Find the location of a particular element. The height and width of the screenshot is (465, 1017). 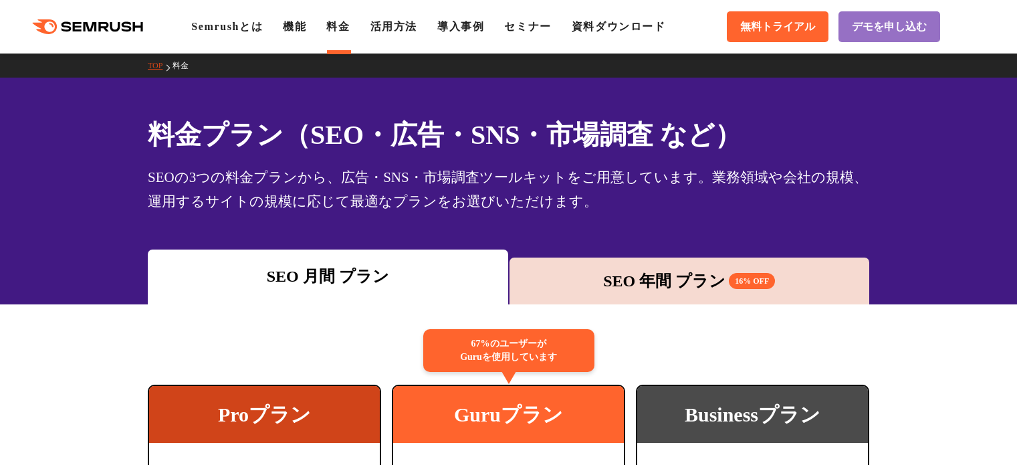

a: 資料ダウンロード is located at coordinates (619, 26).